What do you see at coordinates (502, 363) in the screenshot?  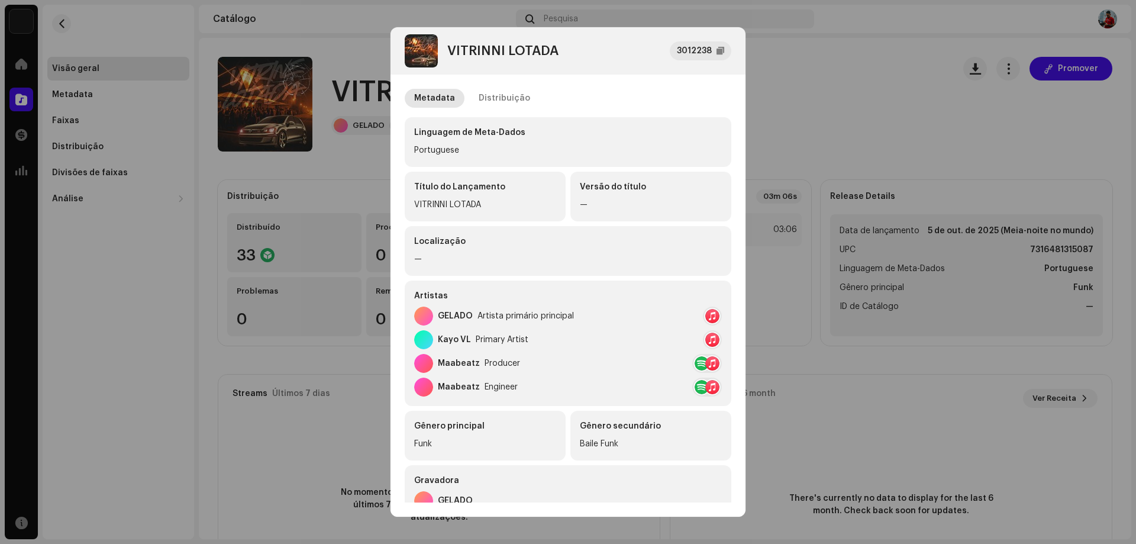 I see `div: Producer` at bounding box center [502, 363].